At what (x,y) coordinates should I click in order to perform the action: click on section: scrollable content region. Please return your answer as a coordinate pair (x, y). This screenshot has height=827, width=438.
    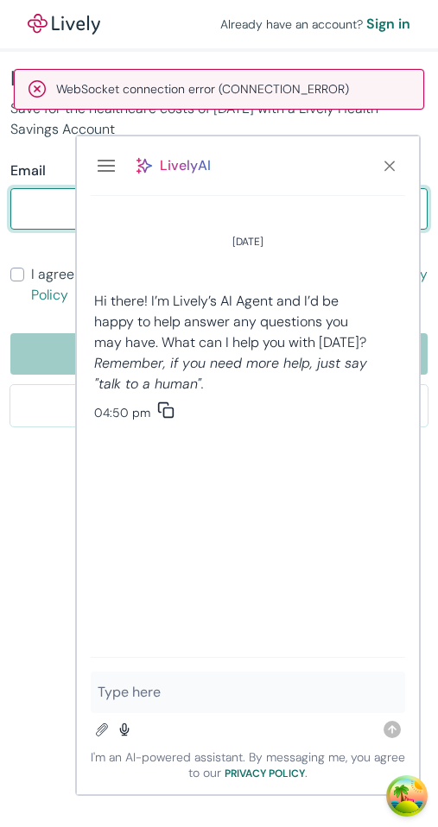
    Looking at the image, I should click on (248, 427).